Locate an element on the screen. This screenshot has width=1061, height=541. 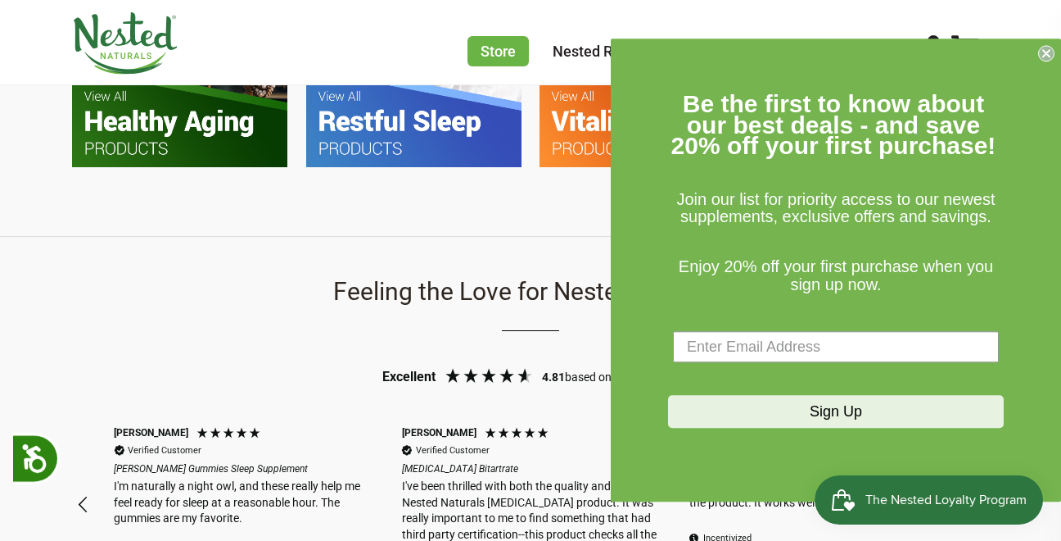
div: 4.81 Stars is located at coordinates (489, 377).